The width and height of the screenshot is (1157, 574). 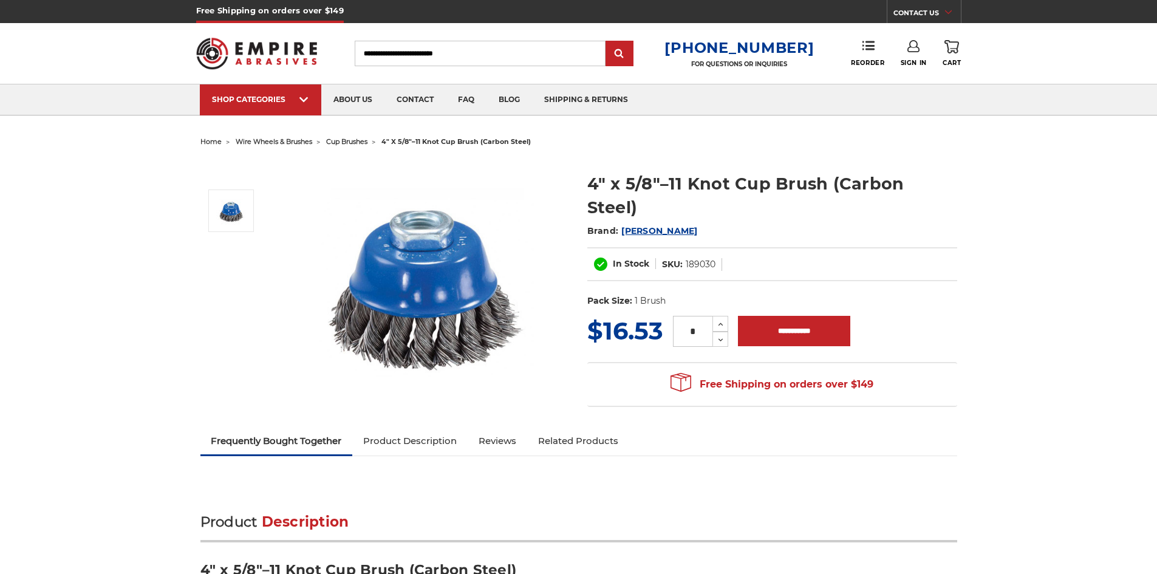 What do you see at coordinates (619, 54) in the screenshot?
I see `input: Submit` at bounding box center [619, 54].